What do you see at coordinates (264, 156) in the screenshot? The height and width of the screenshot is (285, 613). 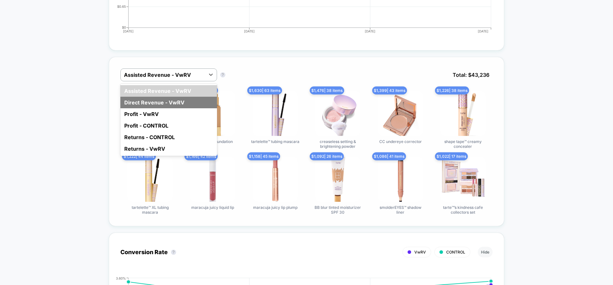 I see `span: $ 1,158 | 45 items` at bounding box center [264, 156].